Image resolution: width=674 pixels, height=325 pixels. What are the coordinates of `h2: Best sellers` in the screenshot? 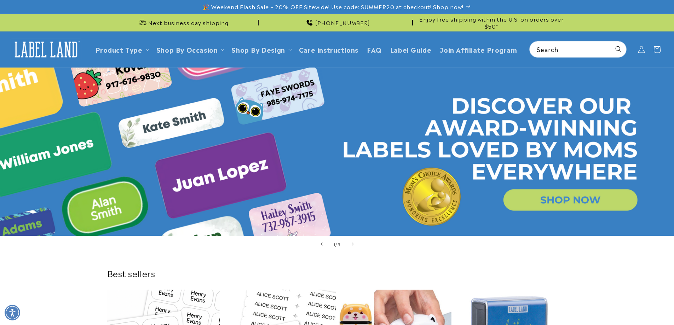 It's located at (337, 273).